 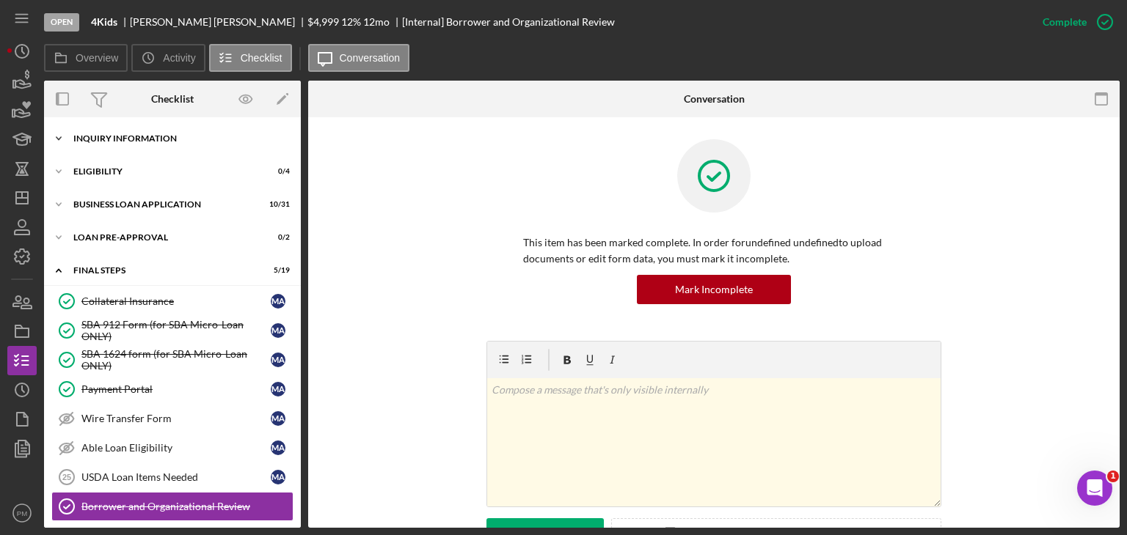 What do you see at coordinates (176, 301) in the screenshot?
I see `div: Collateral Insurance` at bounding box center [176, 301].